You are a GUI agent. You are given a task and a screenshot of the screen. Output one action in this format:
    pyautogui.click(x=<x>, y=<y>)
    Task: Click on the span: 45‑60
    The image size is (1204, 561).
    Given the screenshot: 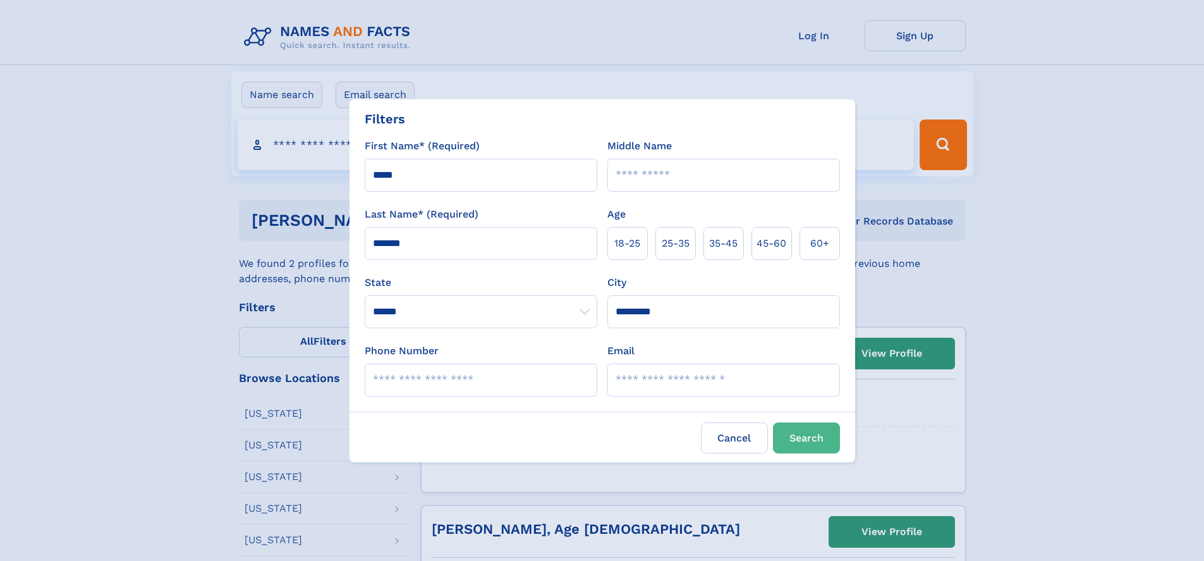 What is the action you would take?
    pyautogui.click(x=771, y=243)
    